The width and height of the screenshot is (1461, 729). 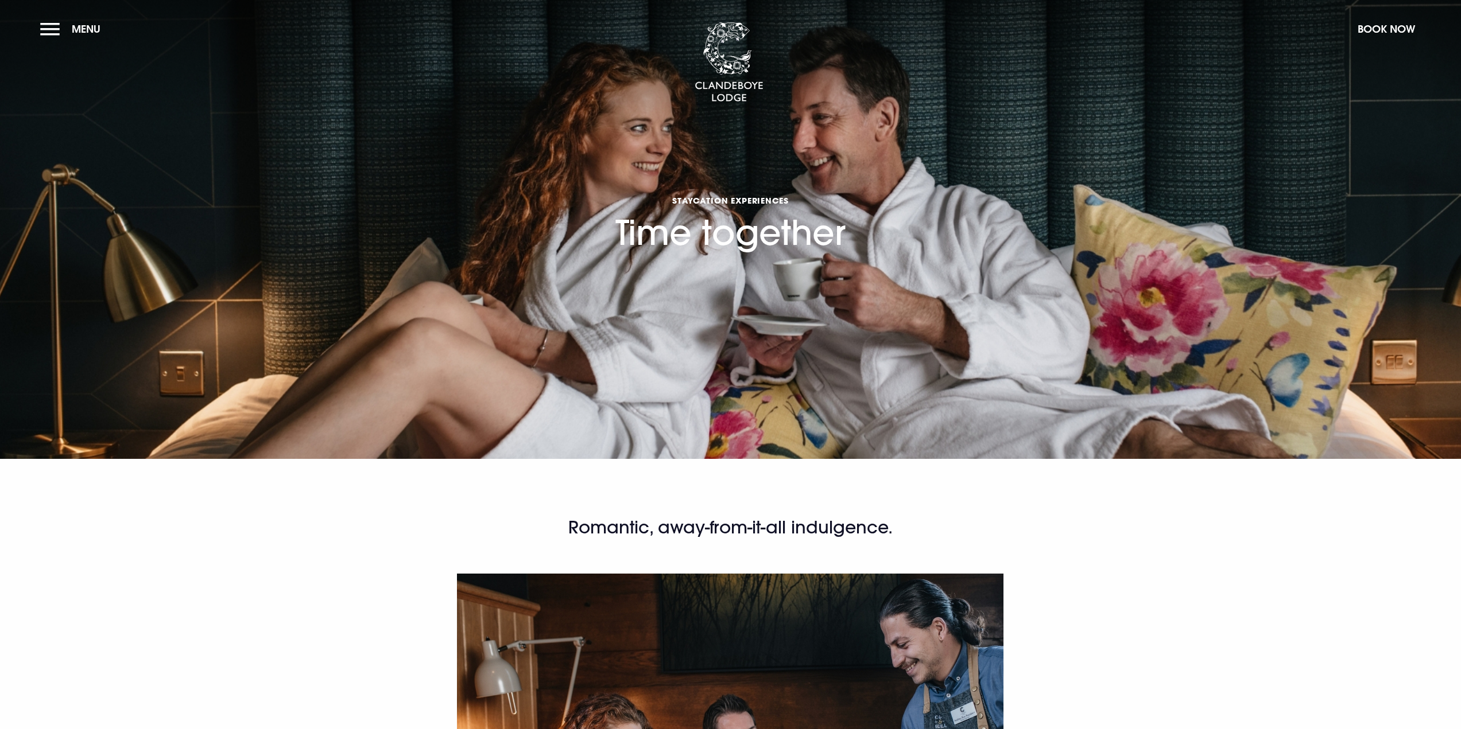 What do you see at coordinates (730, 179) in the screenshot?
I see `h1: Time together` at bounding box center [730, 179].